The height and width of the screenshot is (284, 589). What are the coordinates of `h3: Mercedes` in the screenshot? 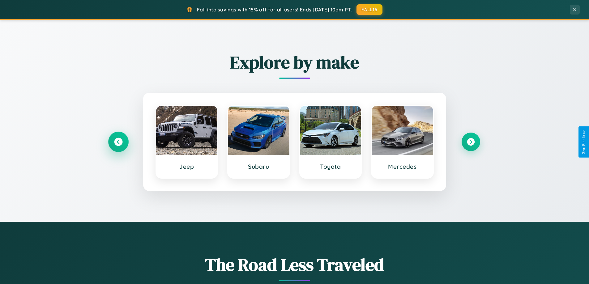 It's located at (402, 167).